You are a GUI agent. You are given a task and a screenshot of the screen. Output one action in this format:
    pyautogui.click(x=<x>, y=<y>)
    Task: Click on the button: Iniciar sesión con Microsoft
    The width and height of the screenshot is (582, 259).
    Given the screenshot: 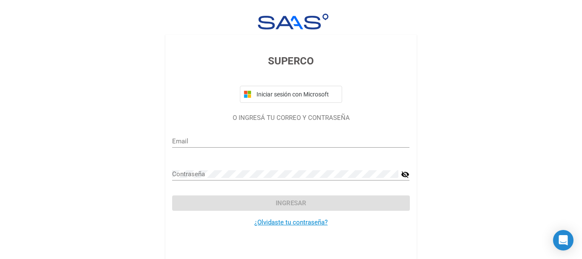 What is the action you would take?
    pyautogui.click(x=291, y=94)
    